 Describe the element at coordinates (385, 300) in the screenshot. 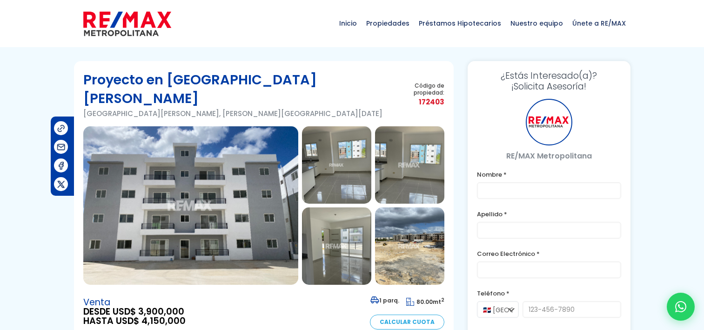

I see `span: 1 parq.` at that location.